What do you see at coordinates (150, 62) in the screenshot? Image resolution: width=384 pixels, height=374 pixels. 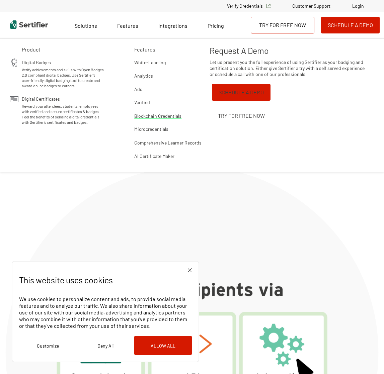 I see `a: White-Labeling` at bounding box center [150, 62].